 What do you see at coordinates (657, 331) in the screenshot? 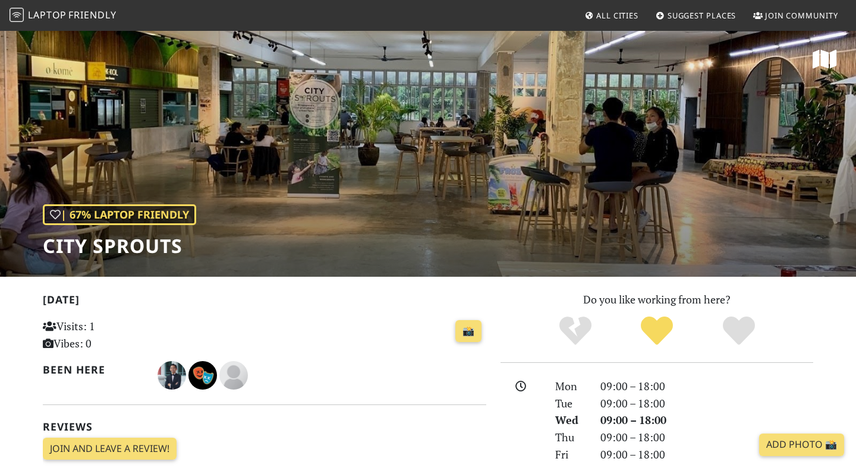
I see `div: Yes` at bounding box center [657, 331].